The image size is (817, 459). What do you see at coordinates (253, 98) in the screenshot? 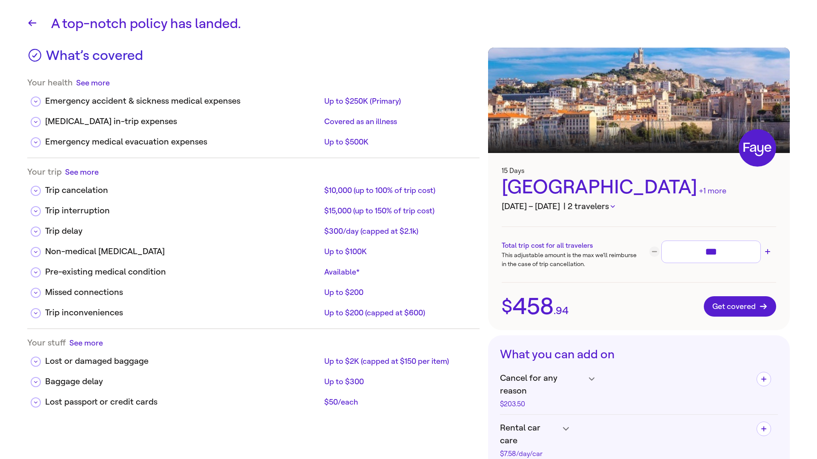
I see `div: Emergency accident & sickness medical expensesUp to $250K (Primary)` at bounding box center [253, 98].